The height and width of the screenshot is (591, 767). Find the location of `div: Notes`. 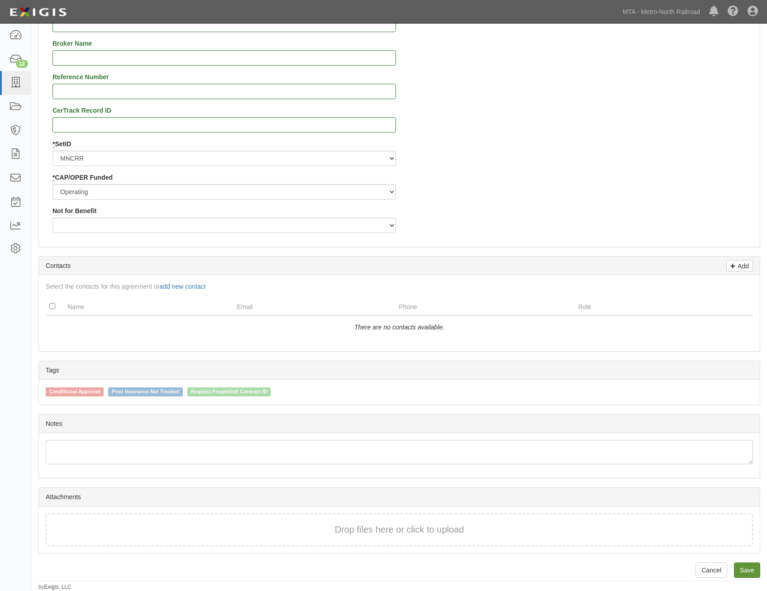

div: Notes is located at coordinates (399, 424).